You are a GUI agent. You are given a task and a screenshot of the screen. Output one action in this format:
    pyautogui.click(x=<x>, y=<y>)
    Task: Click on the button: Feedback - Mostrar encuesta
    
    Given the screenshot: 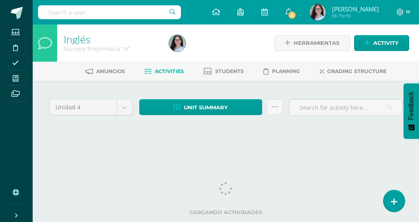 What is the action you would take?
    pyautogui.click(x=411, y=111)
    